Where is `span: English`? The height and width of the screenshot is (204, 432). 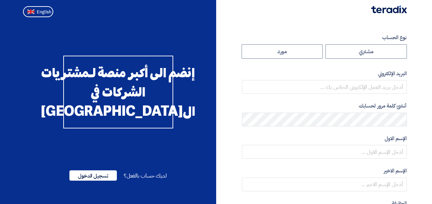 span: English is located at coordinates (44, 12).